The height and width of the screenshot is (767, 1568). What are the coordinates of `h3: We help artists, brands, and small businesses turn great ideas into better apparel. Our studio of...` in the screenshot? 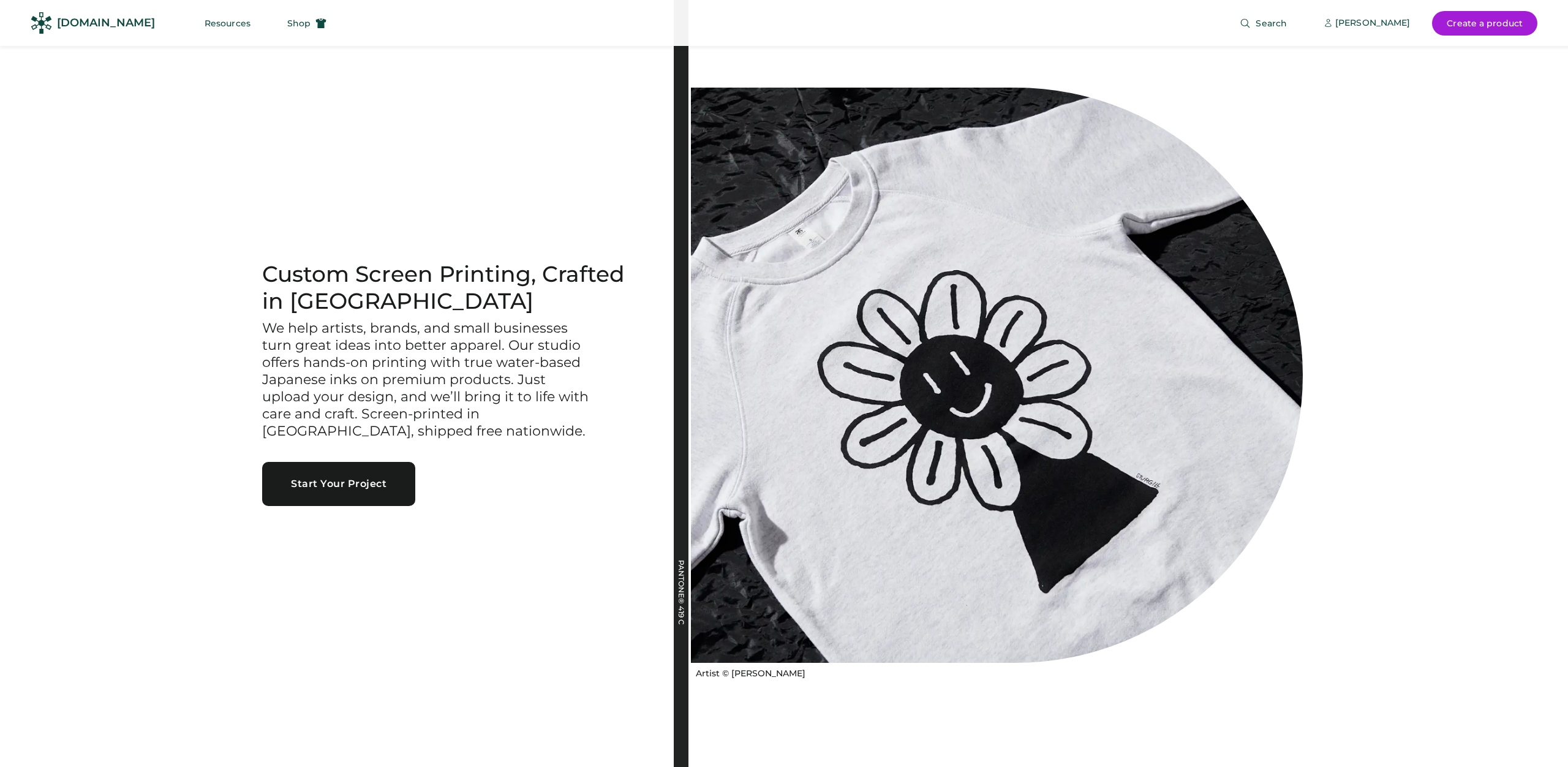 It's located at (428, 380).